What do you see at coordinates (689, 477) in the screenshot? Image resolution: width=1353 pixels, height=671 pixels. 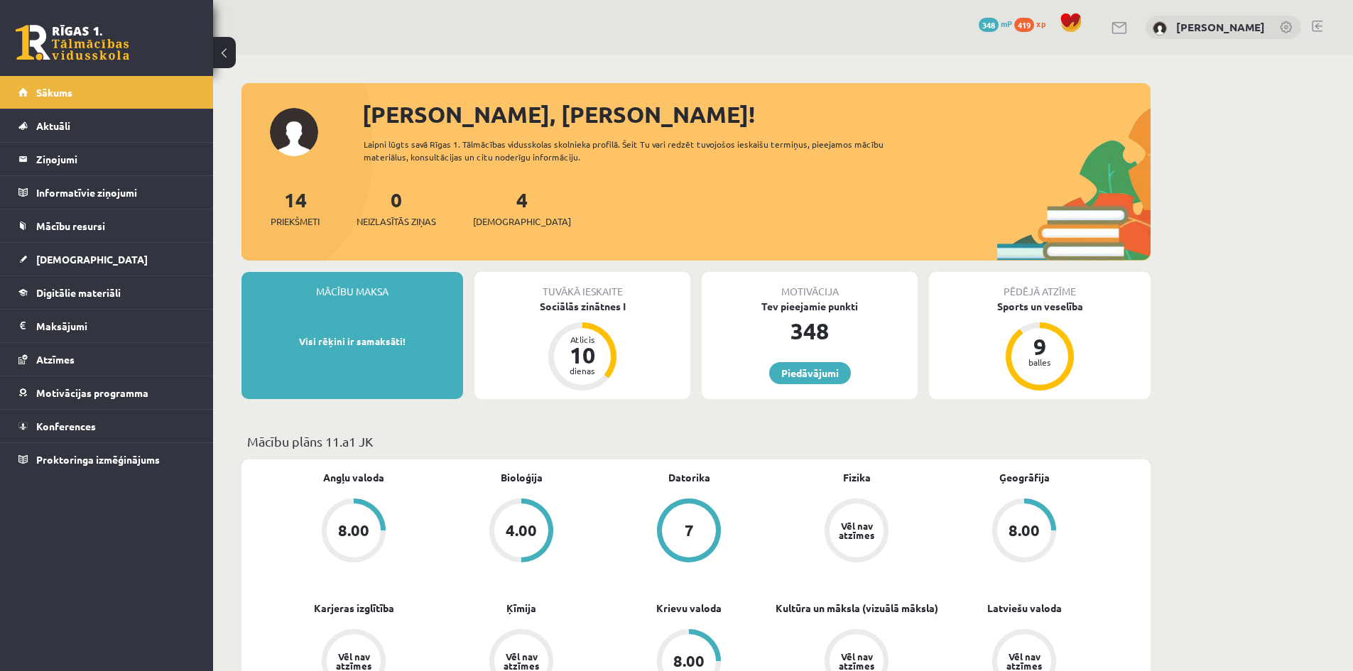 I see `a: Datorika` at bounding box center [689, 477].